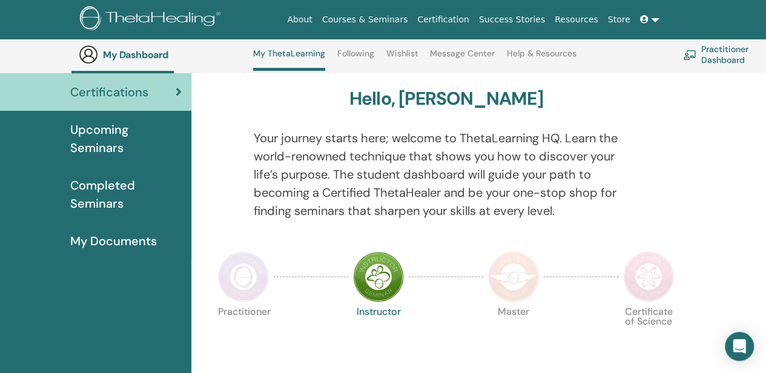  What do you see at coordinates (462, 58) in the screenshot?
I see `a: Message Center` at bounding box center [462, 58].